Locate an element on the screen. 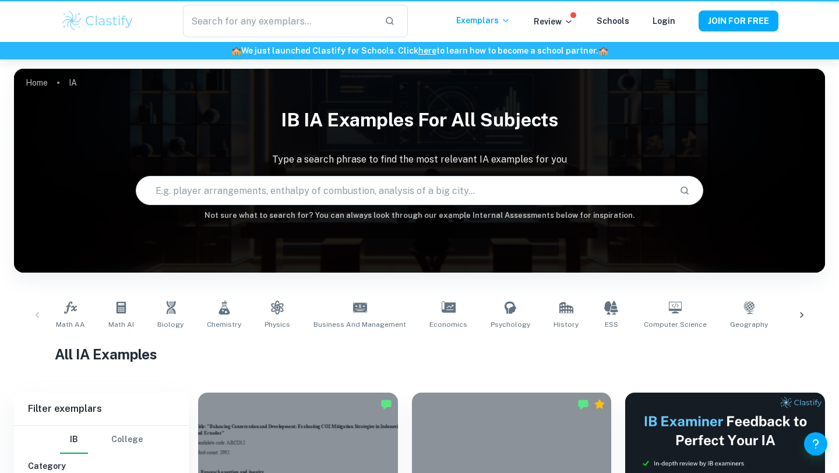  span: Physics is located at coordinates (277, 324).